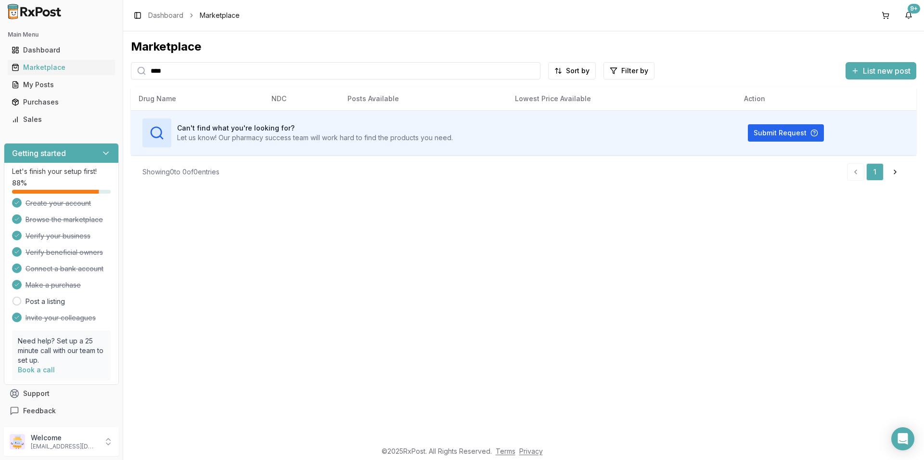 Image resolution: width=924 pixels, height=460 pixels. Describe the element at coordinates (61, 102) in the screenshot. I see `a: Purchases` at that location.